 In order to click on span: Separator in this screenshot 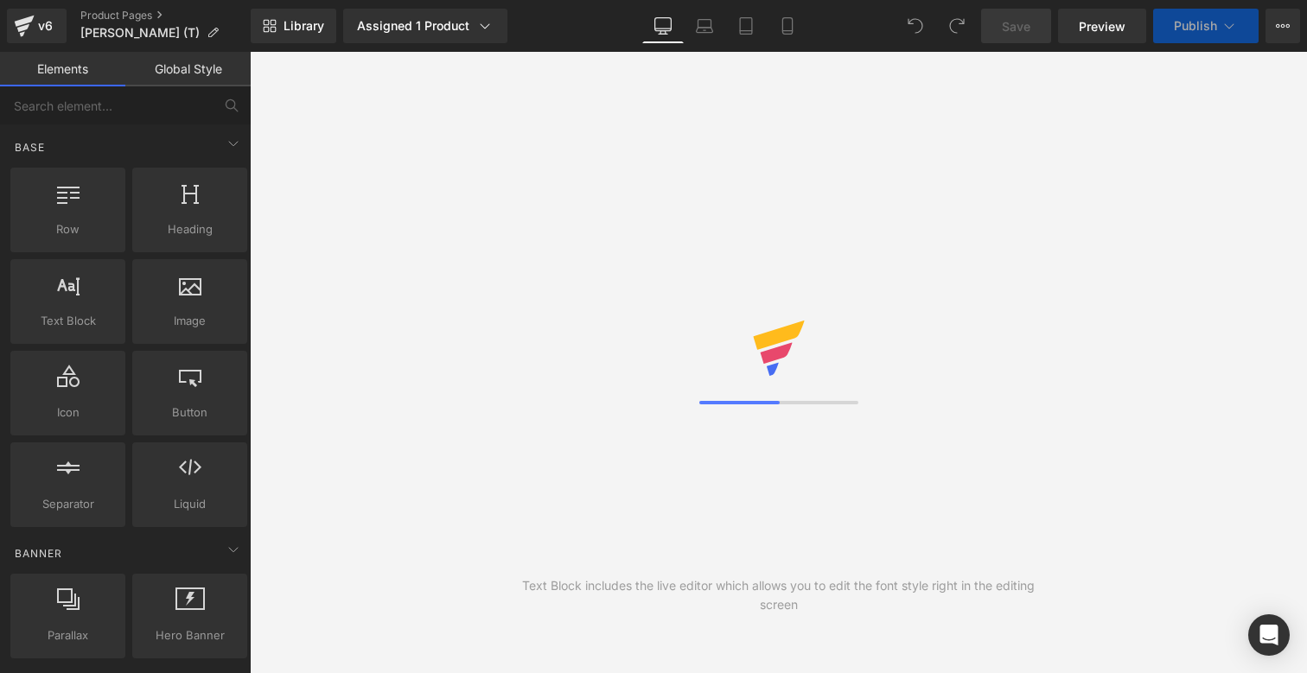, I will do `click(67, 504)`.